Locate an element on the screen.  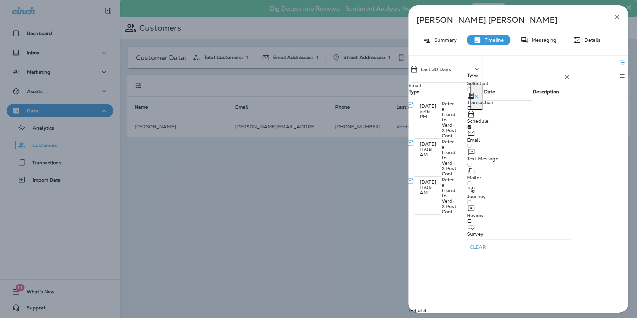
span: Type is located at coordinates (414, 92).